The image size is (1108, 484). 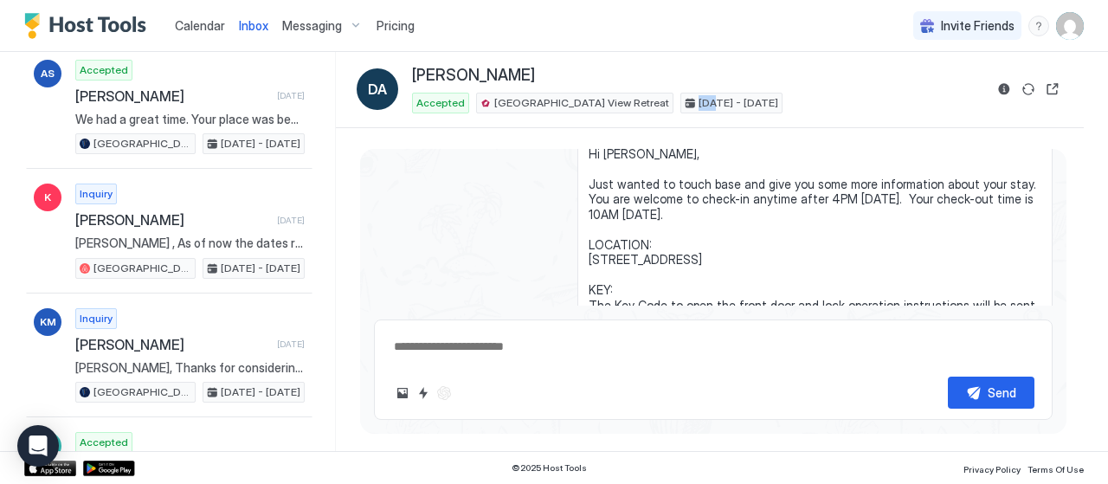 I want to click on a: Google Play Store, so click(x=109, y=468).